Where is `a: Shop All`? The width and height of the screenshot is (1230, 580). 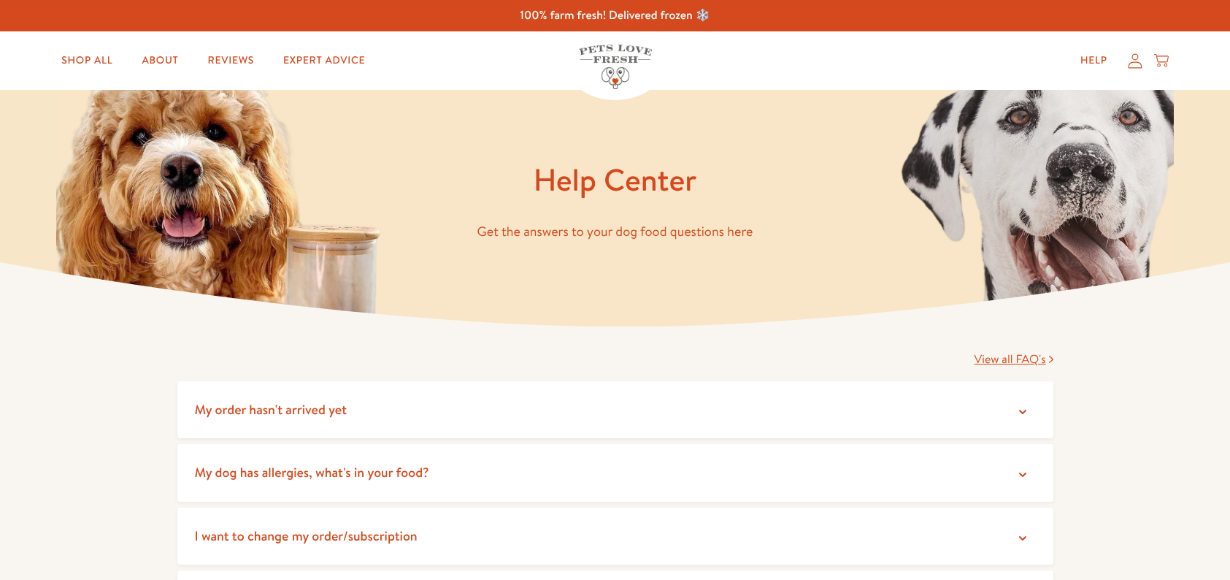
a: Shop All is located at coordinates (87, 61).